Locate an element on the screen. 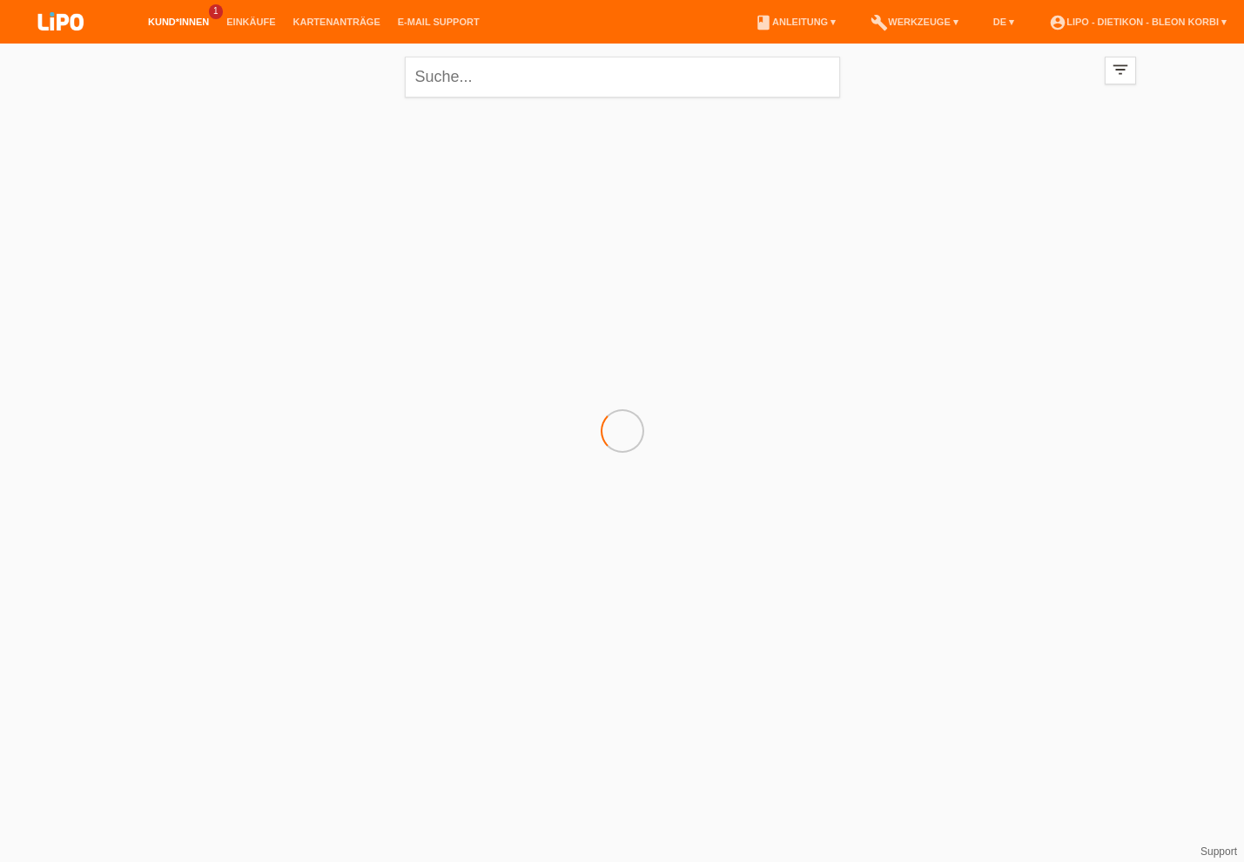  a: Kartenanträge is located at coordinates (337, 22).